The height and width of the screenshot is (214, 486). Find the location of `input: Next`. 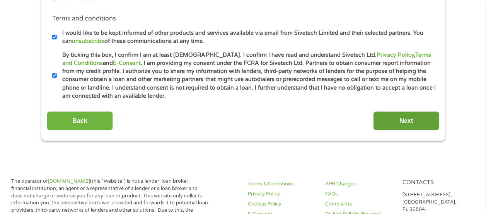

input: Next is located at coordinates (406, 121).